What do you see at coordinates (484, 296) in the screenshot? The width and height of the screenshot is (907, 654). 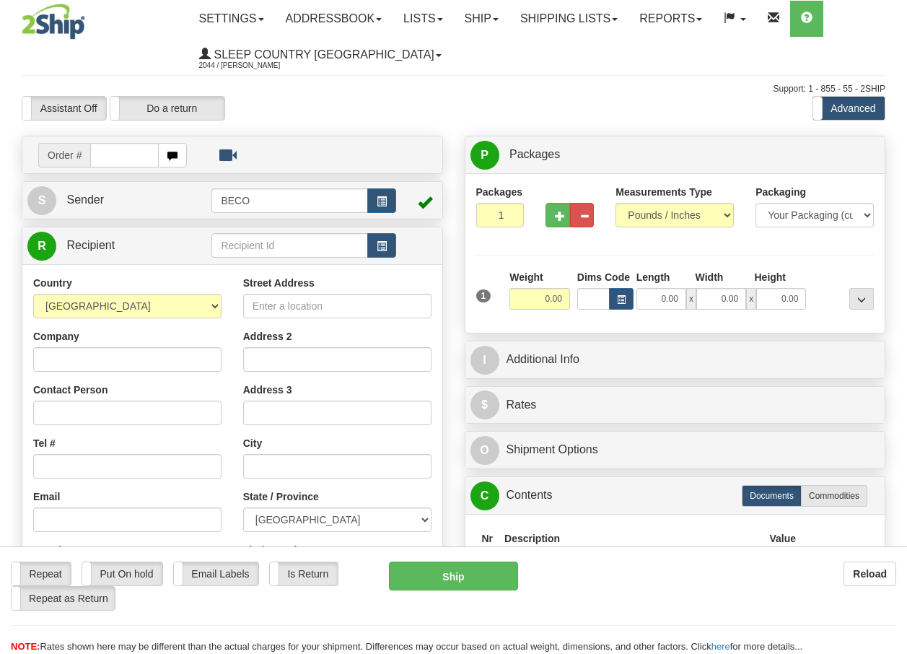 I see `span: 1` at bounding box center [484, 296].